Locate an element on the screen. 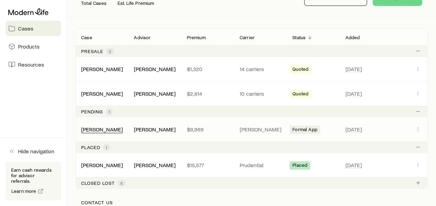 The image size is (436, 206). p: $1,320 is located at coordinates (208, 69).